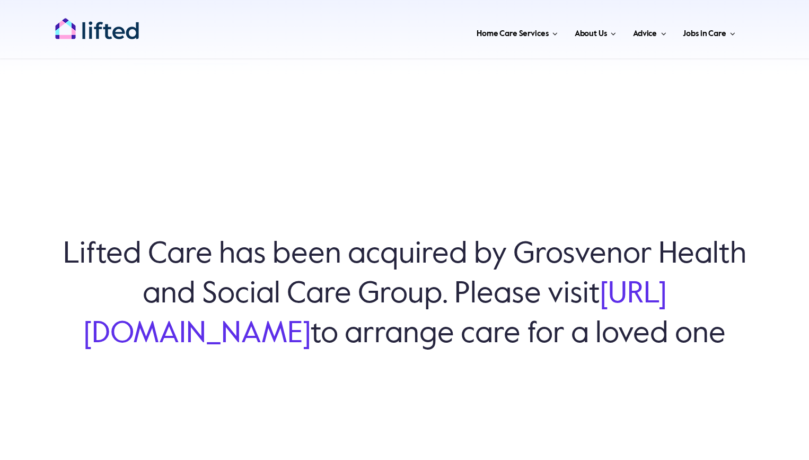  What do you see at coordinates (97, 23) in the screenshot?
I see `a: lifted-logo` at bounding box center [97, 23].